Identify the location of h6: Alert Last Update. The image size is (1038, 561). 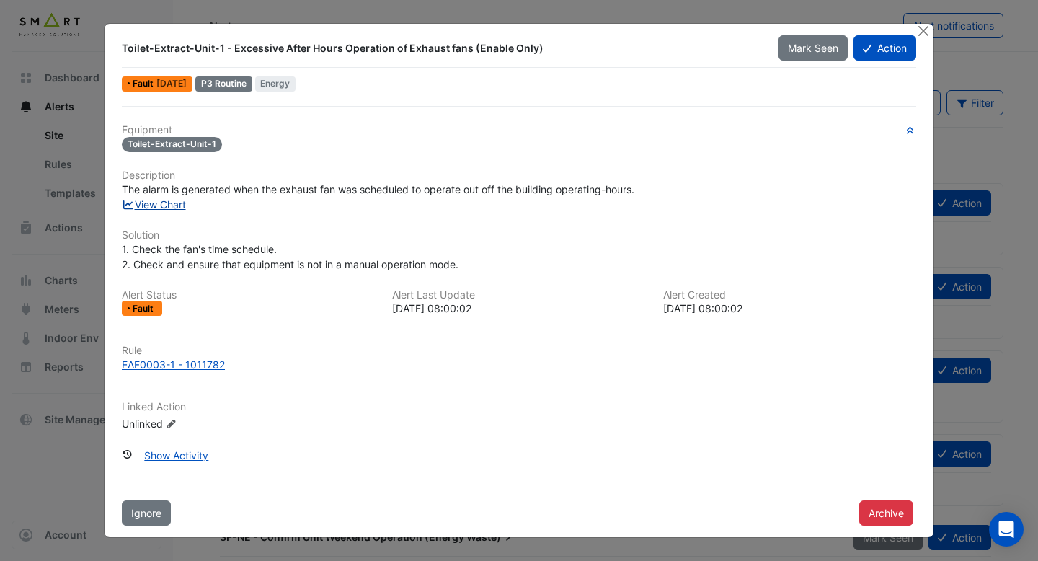
(518, 295).